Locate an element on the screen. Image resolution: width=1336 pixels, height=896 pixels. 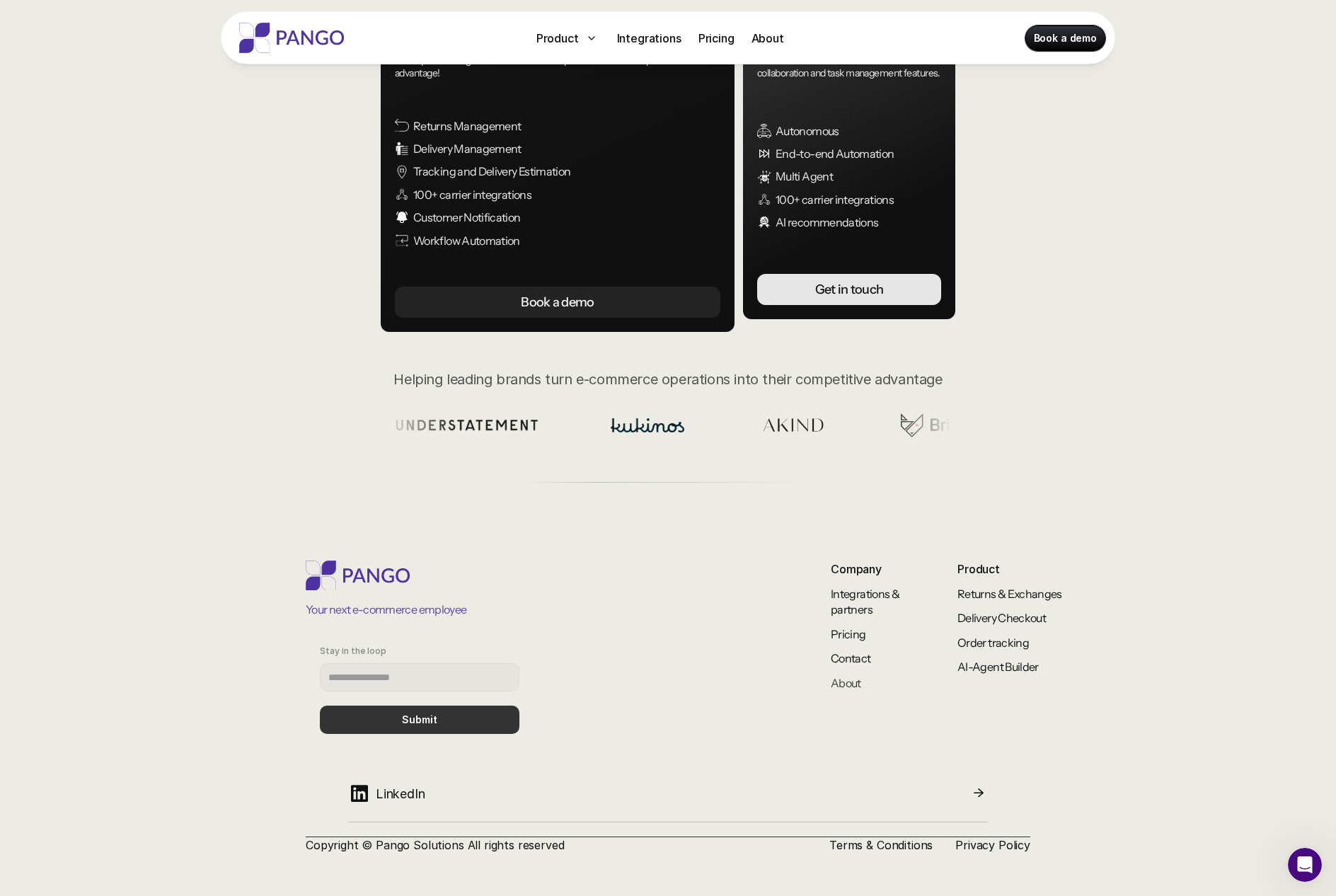
a: Contact is located at coordinates (851, 658).